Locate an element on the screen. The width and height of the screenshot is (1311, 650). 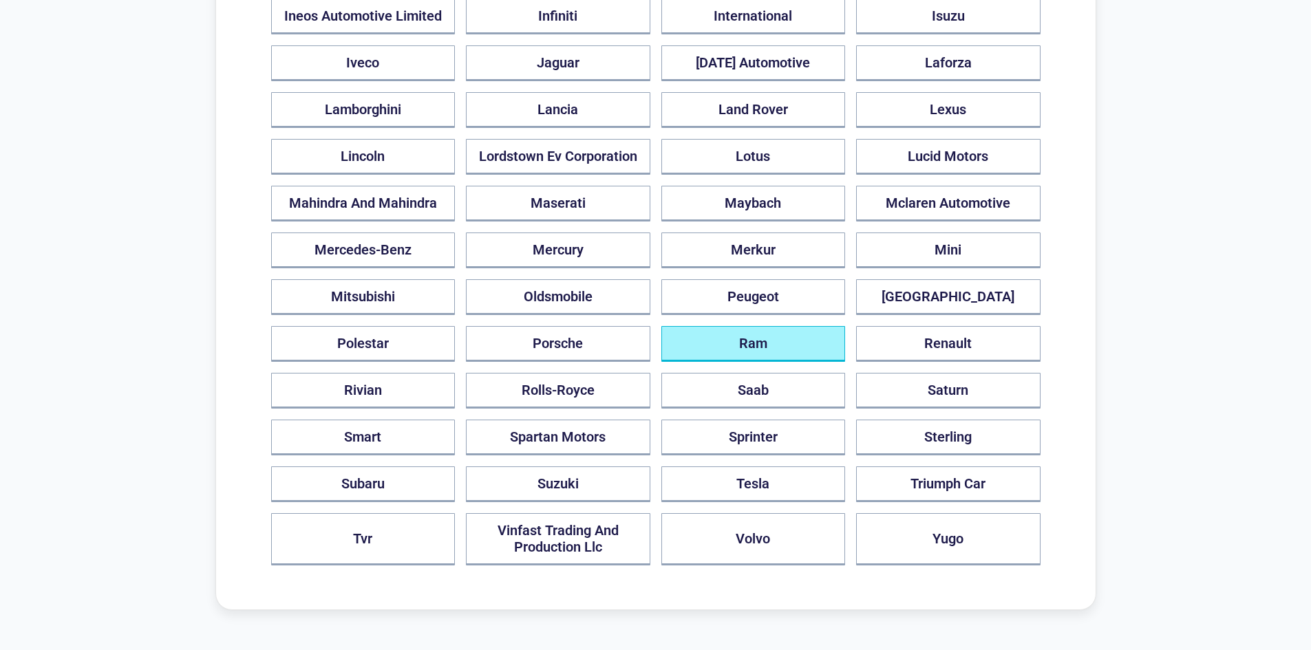
button: Subaru is located at coordinates (363, 484).